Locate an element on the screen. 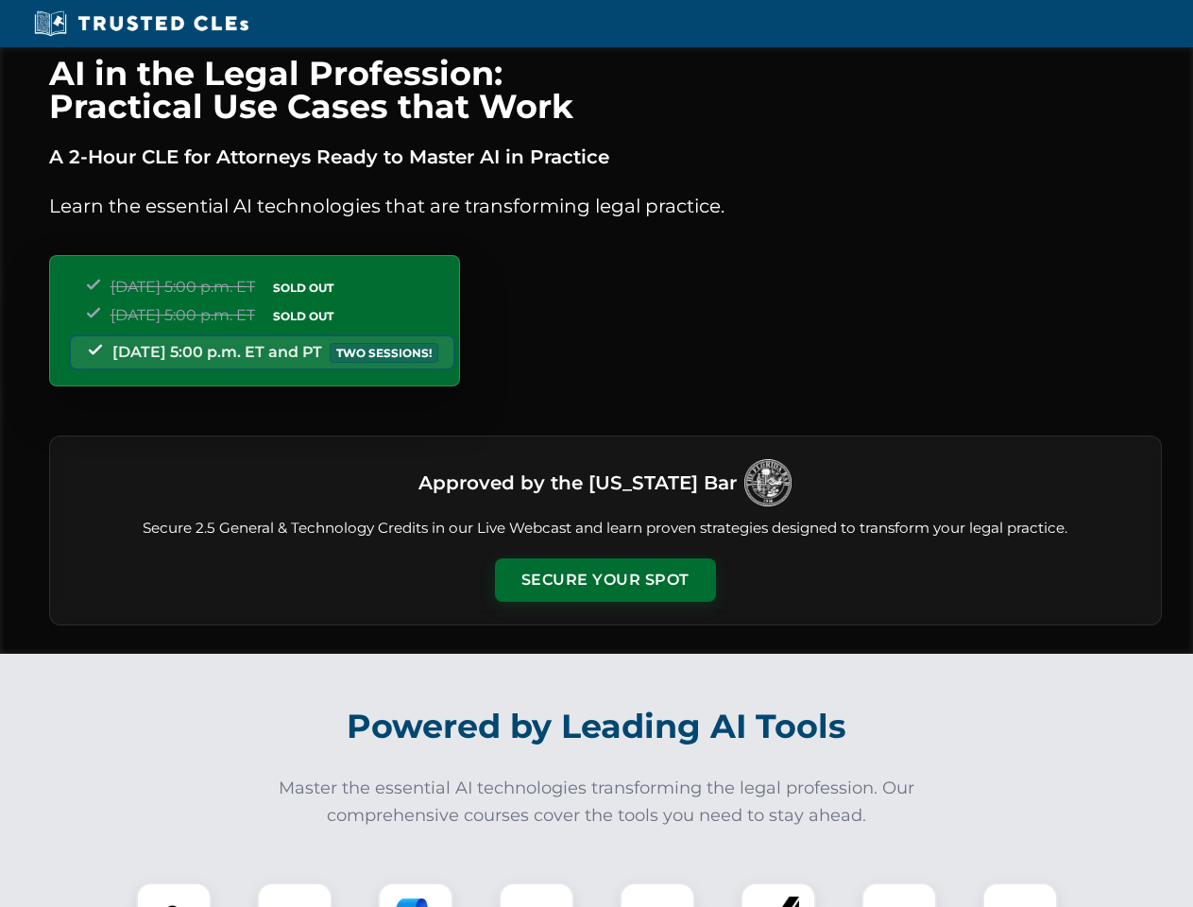  button: Secure Your Spot is located at coordinates (605, 580).